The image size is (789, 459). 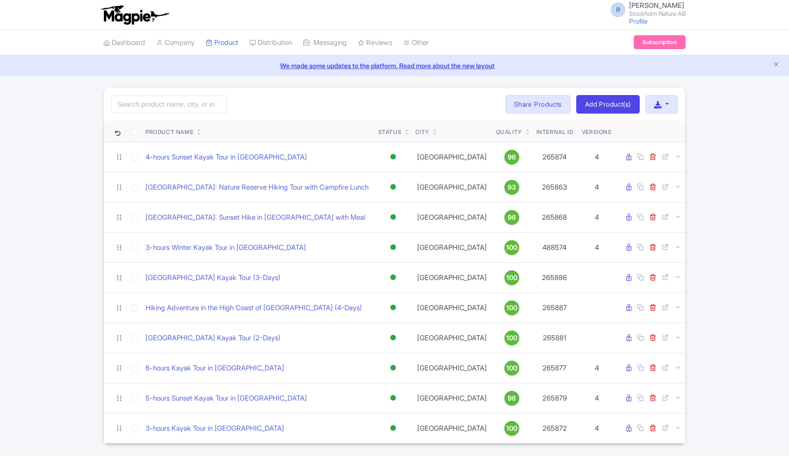 What do you see at coordinates (554, 247) in the screenshot?
I see `td: 488574` at bounding box center [554, 247].